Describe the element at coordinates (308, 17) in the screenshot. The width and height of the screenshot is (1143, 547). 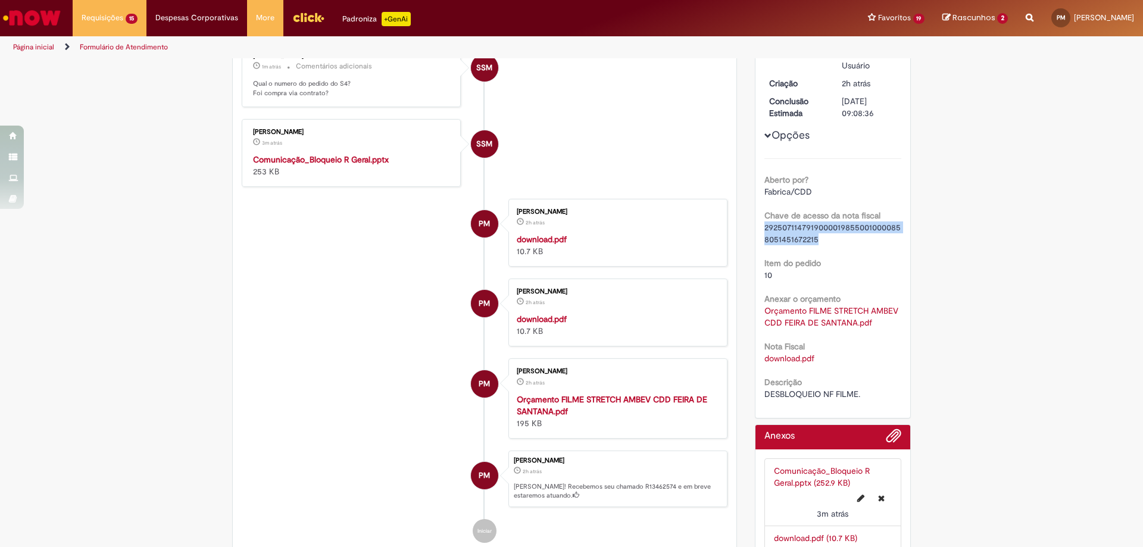
I see `img: click_logo_yellow_360x200.png` at that location.